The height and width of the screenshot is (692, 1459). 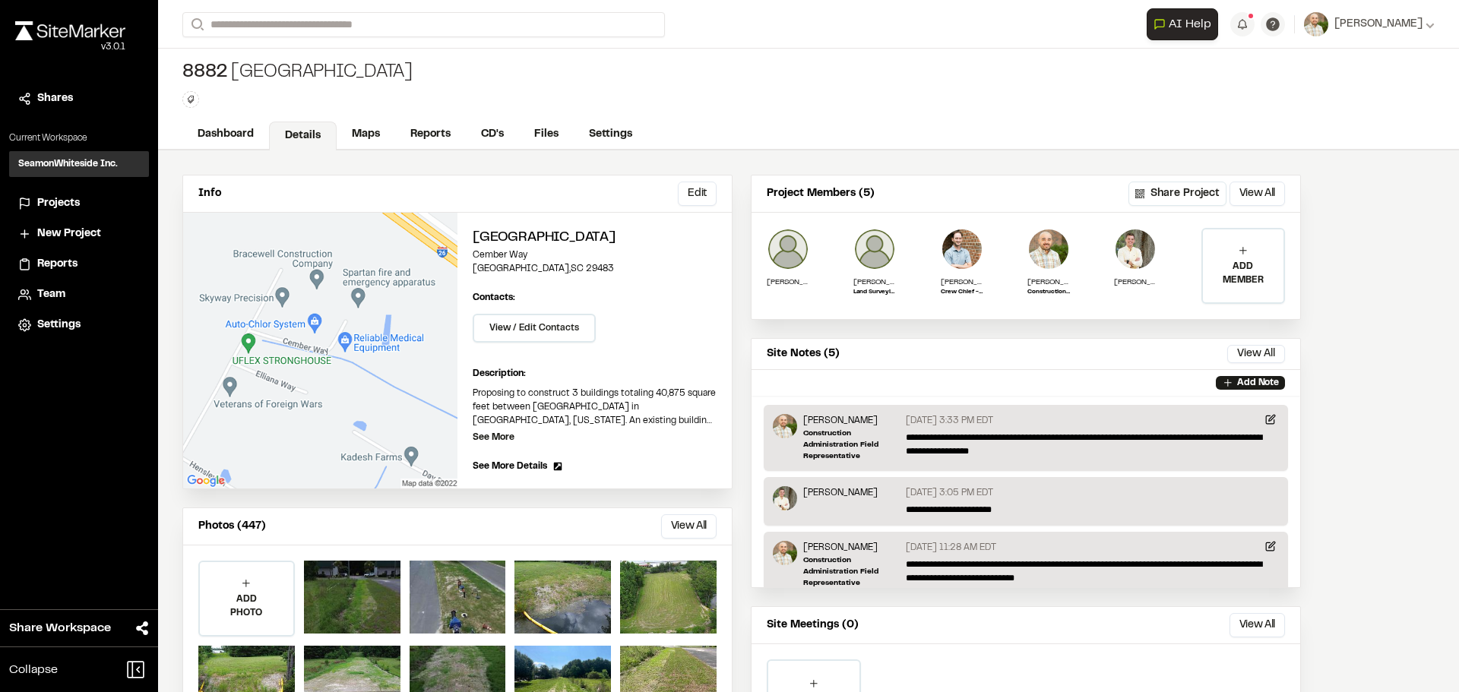 I want to click on p: ADD PHOTO, so click(x=246, y=606).